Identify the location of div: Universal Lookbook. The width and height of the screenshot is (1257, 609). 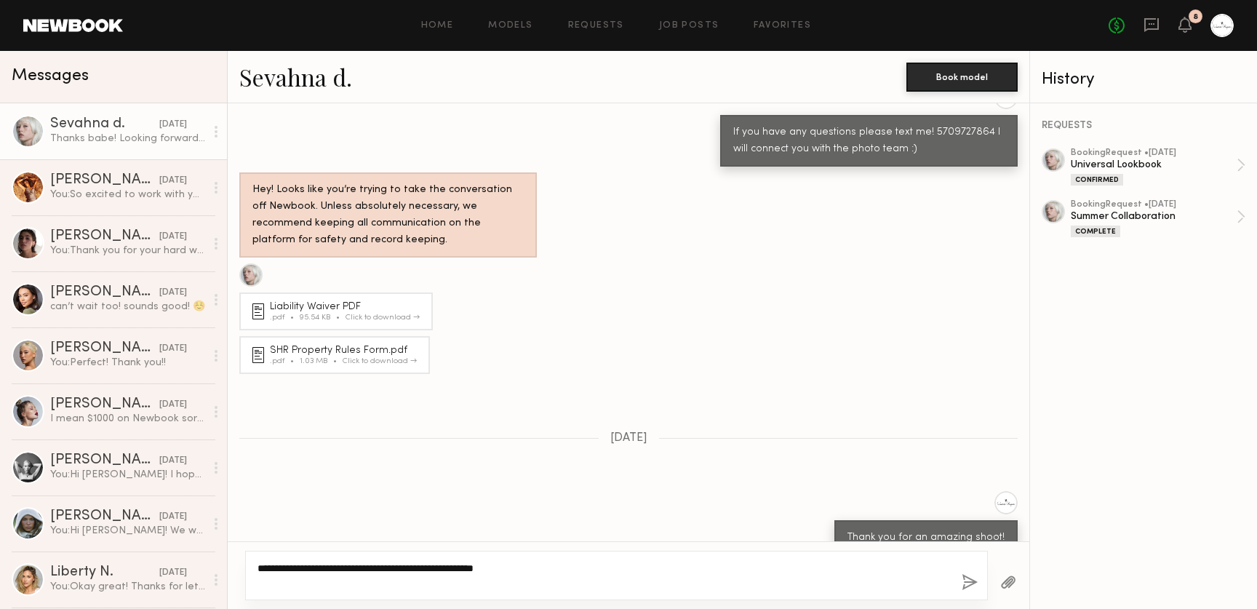
(1153, 164).